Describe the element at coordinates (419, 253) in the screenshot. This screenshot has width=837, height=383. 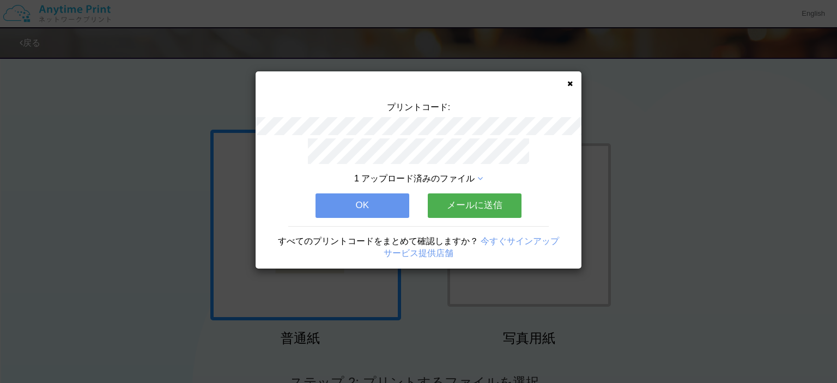
I see `a: サービス提供店舗` at that location.